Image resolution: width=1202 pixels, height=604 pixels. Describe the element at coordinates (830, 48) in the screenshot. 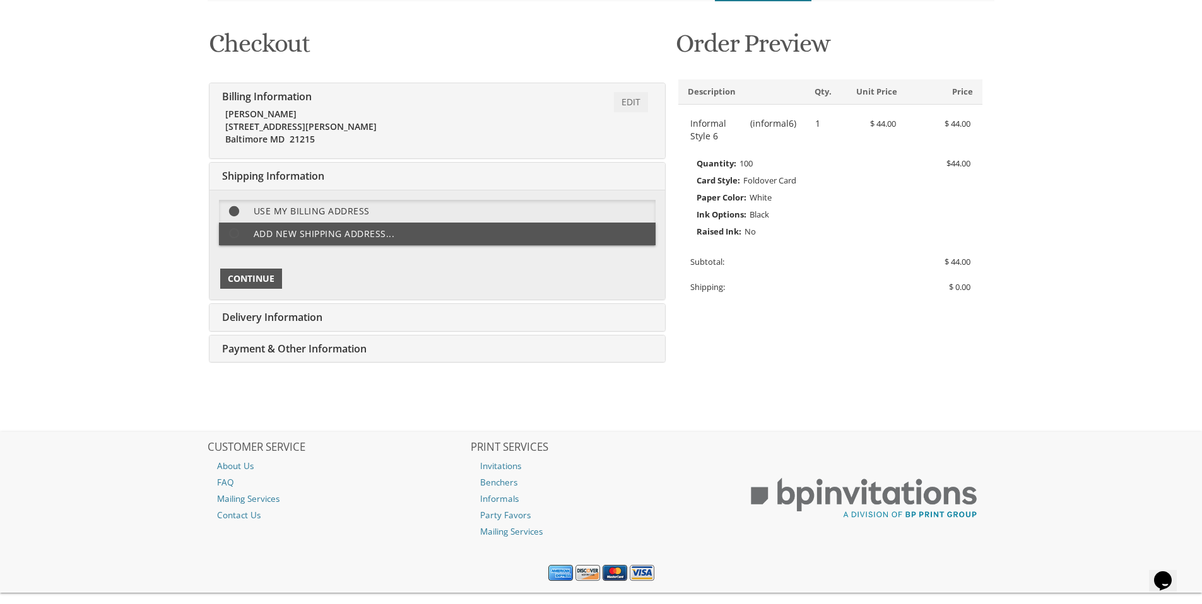

I see `h1: Order Preview` at that location.